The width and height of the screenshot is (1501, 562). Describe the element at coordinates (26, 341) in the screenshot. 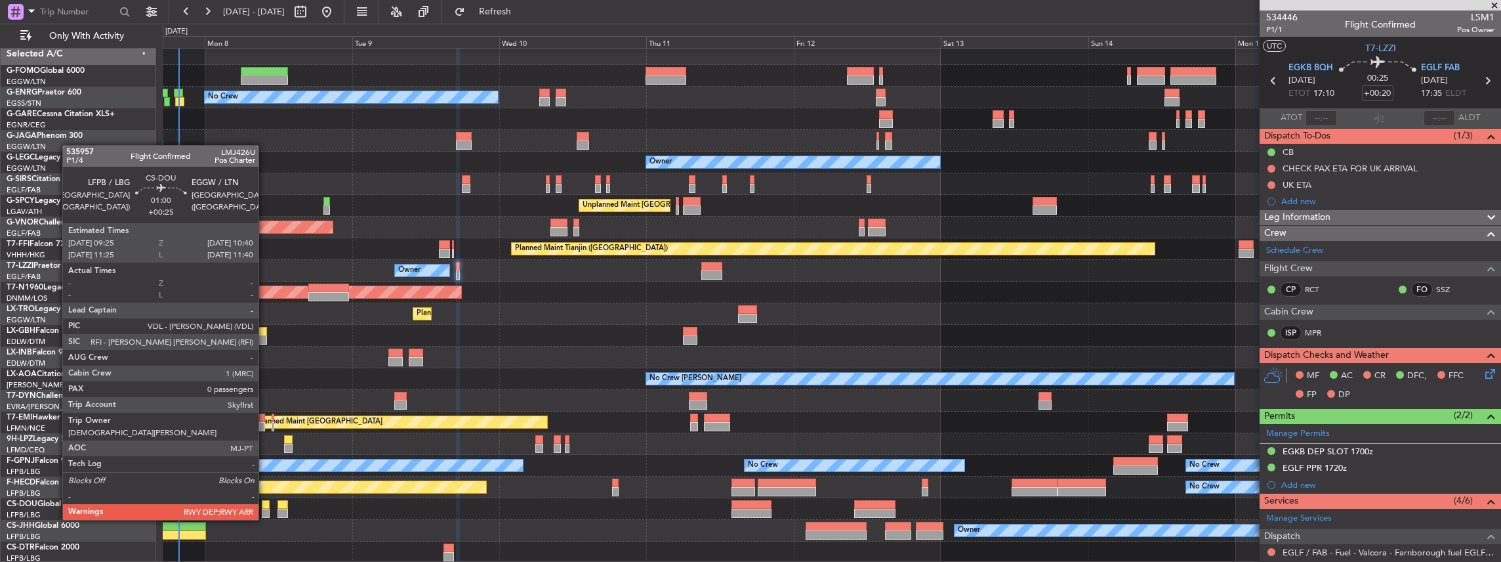

I see `a: EDLW/DTM` at that location.